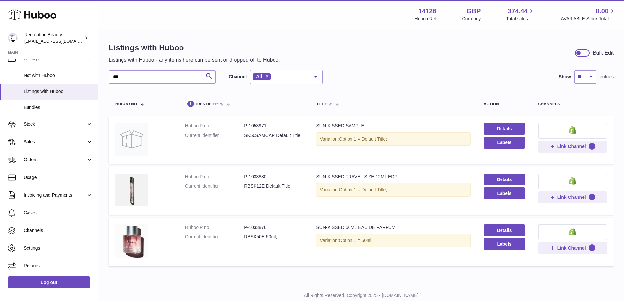  I want to click on dd: P-1033880, so click(273, 177).